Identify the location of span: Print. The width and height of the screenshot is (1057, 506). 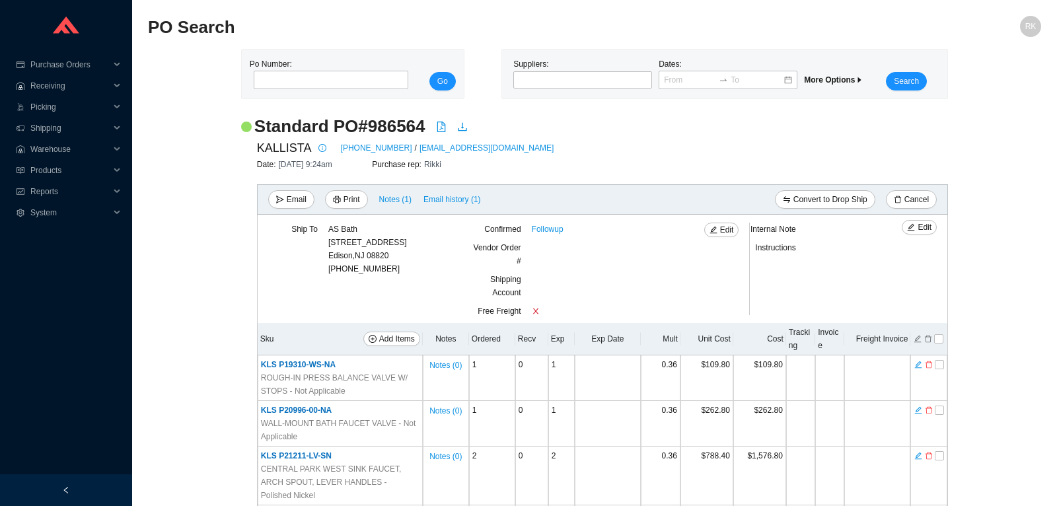
(352, 200).